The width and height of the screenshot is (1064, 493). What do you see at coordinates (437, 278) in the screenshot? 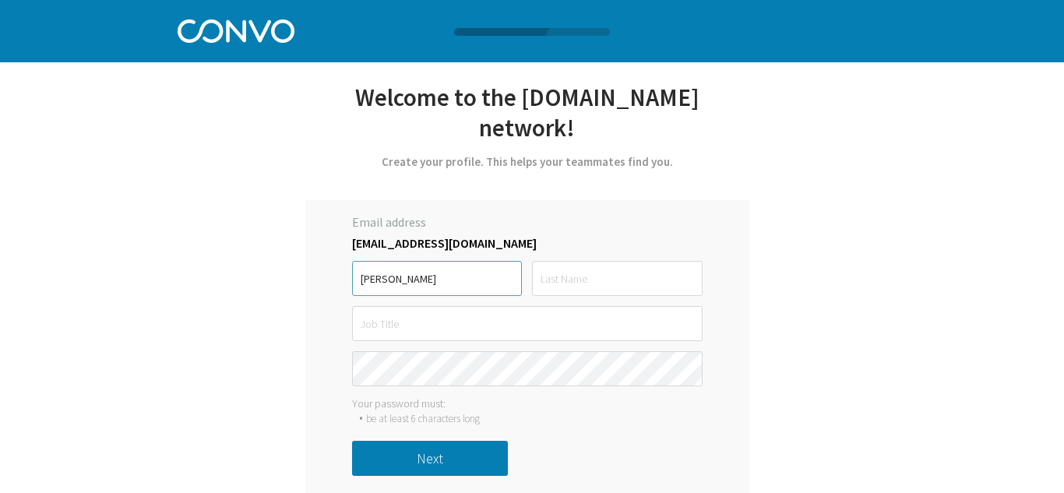
I see `input: First Name` at bounding box center [437, 278].